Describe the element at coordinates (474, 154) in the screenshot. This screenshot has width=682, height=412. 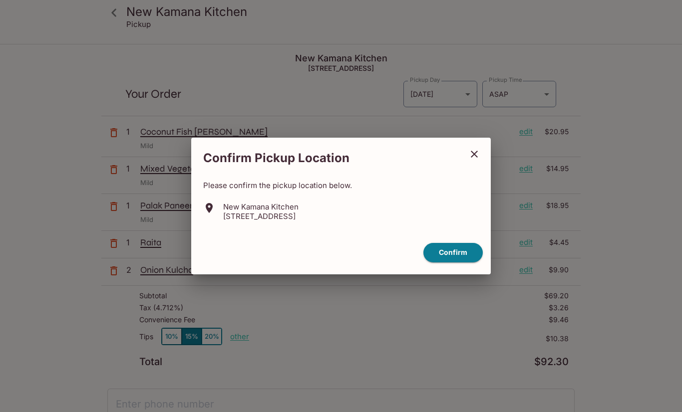
I see `button: close` at that location.